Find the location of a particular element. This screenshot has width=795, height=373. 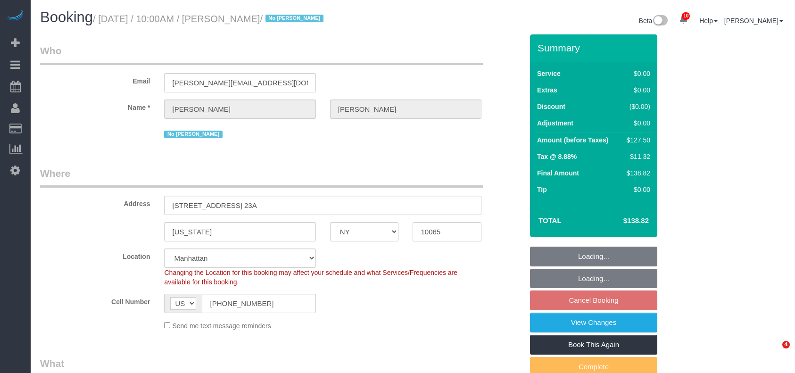

div: $11.32 is located at coordinates (636, 156).